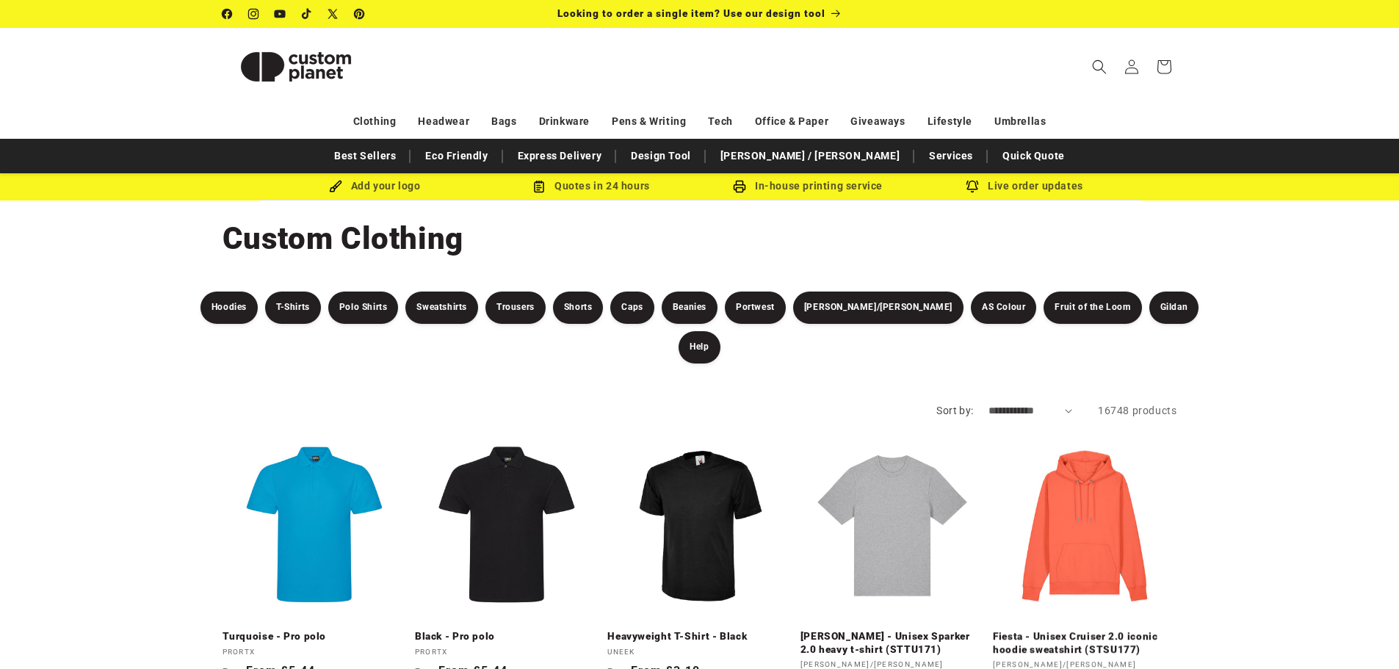 Image resolution: width=1399 pixels, height=669 pixels. I want to click on a: Fruit of the Loom, so click(1092, 308).